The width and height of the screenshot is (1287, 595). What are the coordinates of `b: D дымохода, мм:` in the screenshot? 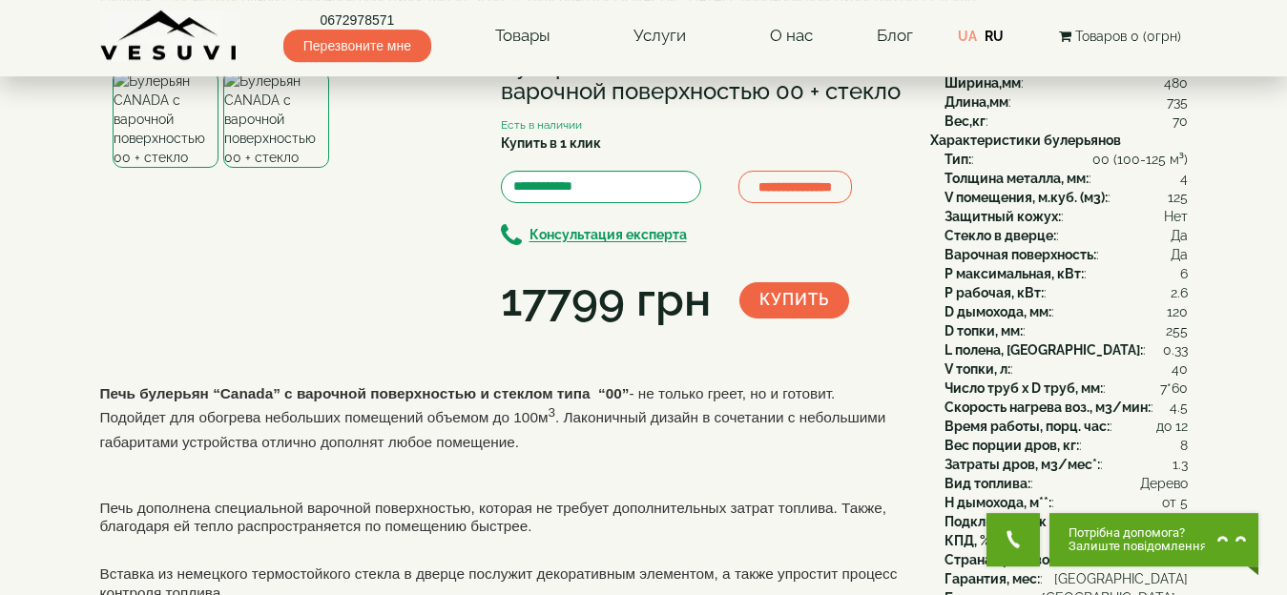 It's located at (998, 312).